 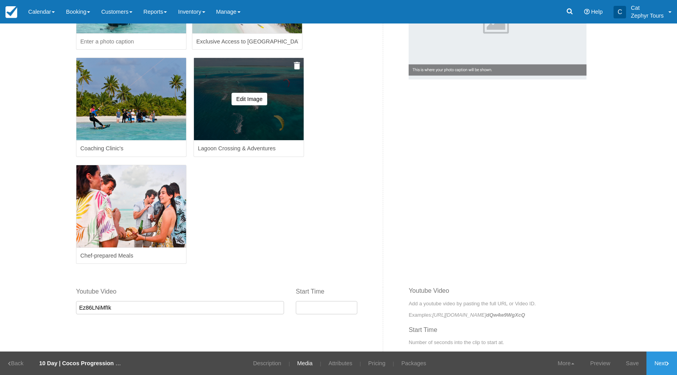 What do you see at coordinates (505, 294) in the screenshot?
I see `h3: Youtube Video` at bounding box center [505, 294].